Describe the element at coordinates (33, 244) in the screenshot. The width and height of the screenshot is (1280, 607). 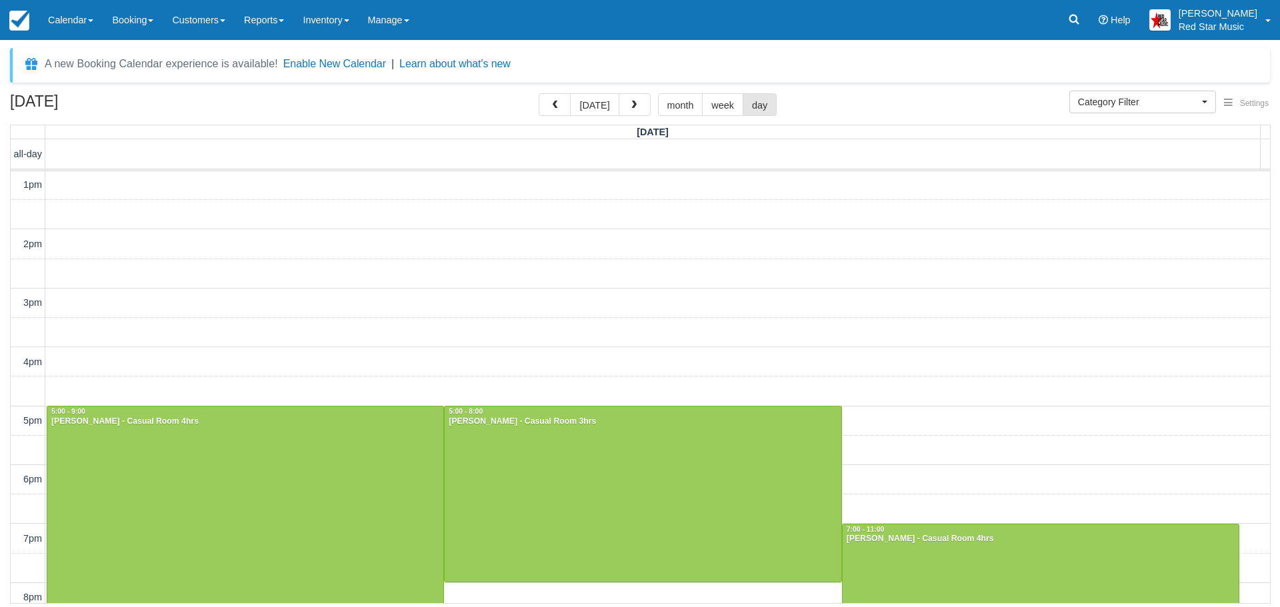
I see `span: 2pm` at that location.